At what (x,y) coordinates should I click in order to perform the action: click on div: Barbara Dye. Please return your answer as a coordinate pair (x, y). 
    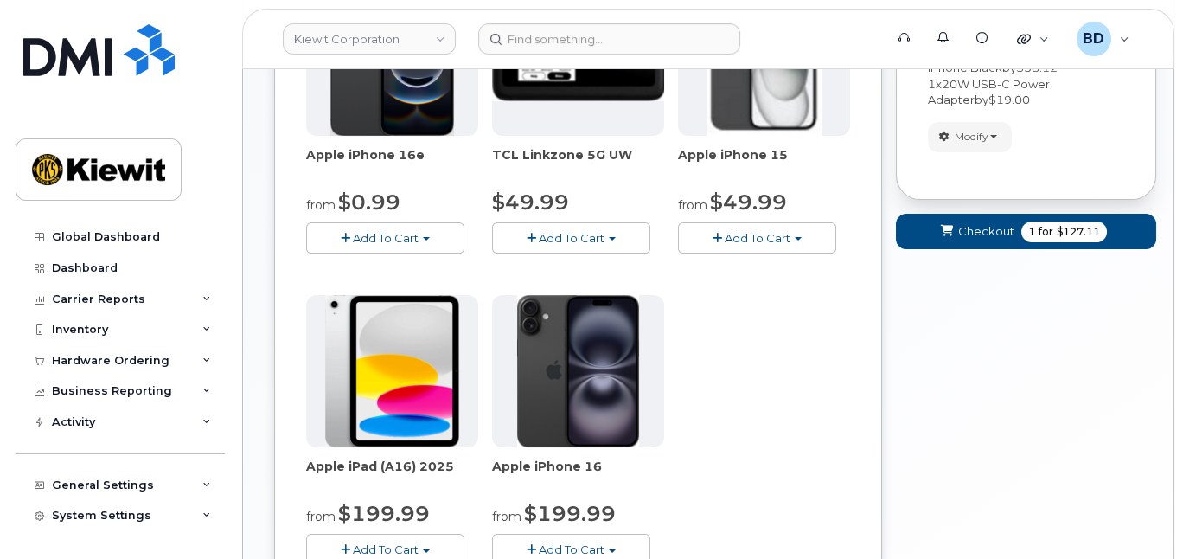
    Looking at the image, I should click on (1103, 39).